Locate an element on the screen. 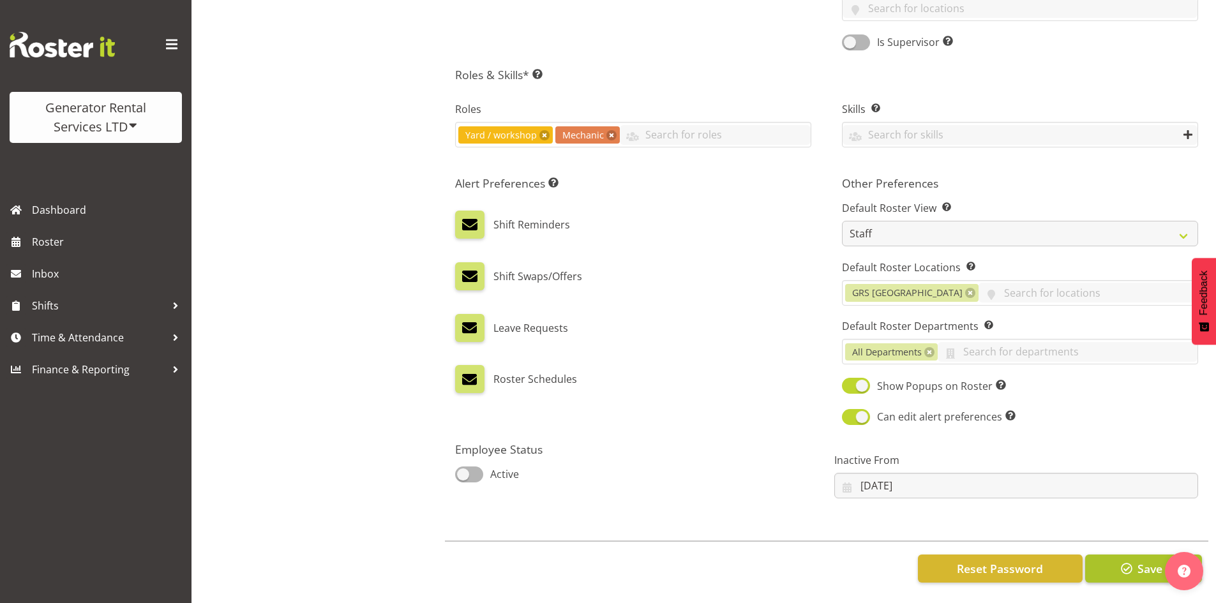 The width and height of the screenshot is (1216, 603). label: Default Roster View is located at coordinates (1020, 208).